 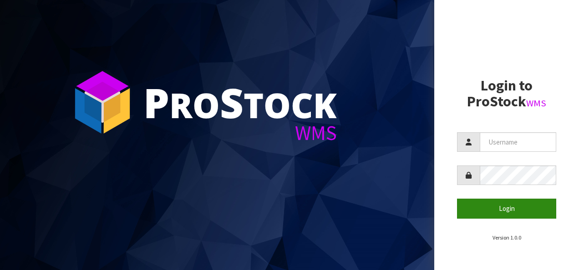 I want to click on span: S, so click(x=232, y=102).